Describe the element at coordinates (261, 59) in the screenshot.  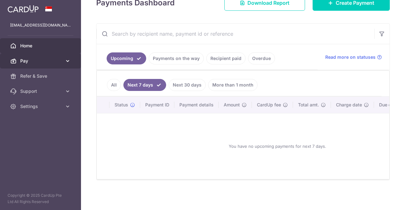
I see `a: Overdue` at that location.